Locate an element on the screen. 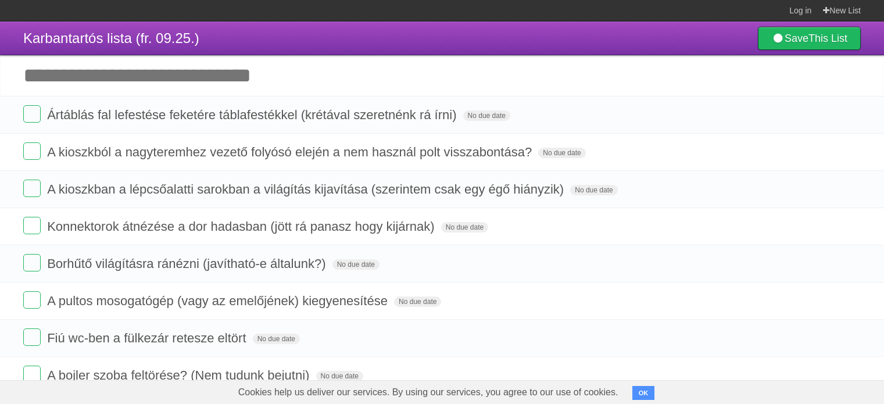 This screenshot has height=404, width=884. span: Borhűtő világításra ránézni (javítható-e általunk?) is located at coordinates (188, 263).